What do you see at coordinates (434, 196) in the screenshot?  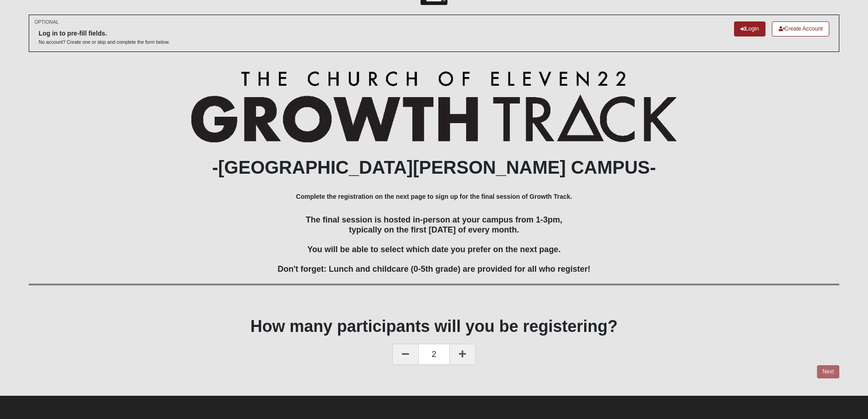 I see `b: Complete the registration on the next page to sign up for the final session of Growth Track.` at bounding box center [434, 196].